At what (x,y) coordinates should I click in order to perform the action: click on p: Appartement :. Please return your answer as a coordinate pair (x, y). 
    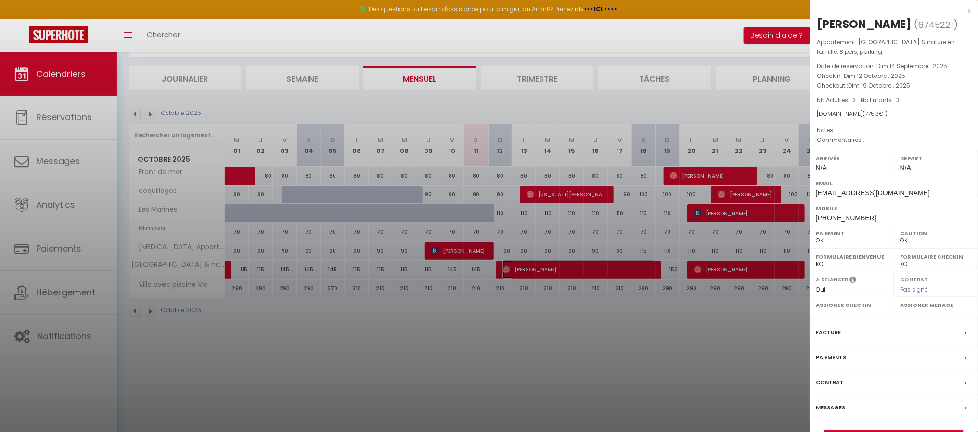
    Looking at the image, I should click on (894, 47).